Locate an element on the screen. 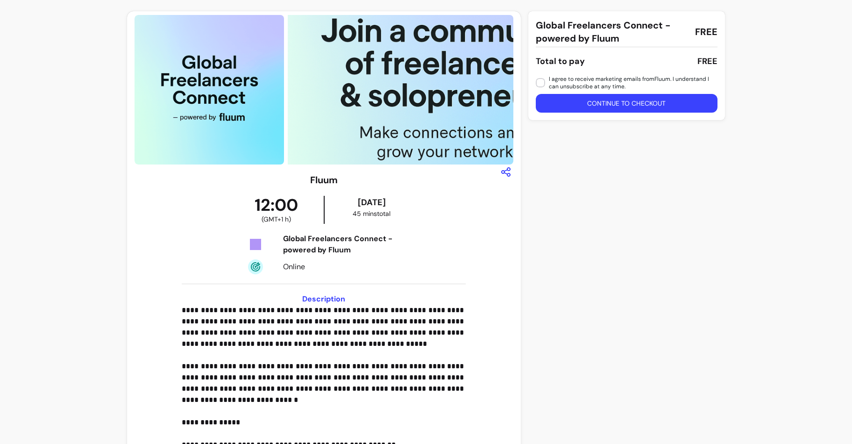 Image resolution: width=852 pixels, height=444 pixels. h3: Description is located at coordinates (324, 299).